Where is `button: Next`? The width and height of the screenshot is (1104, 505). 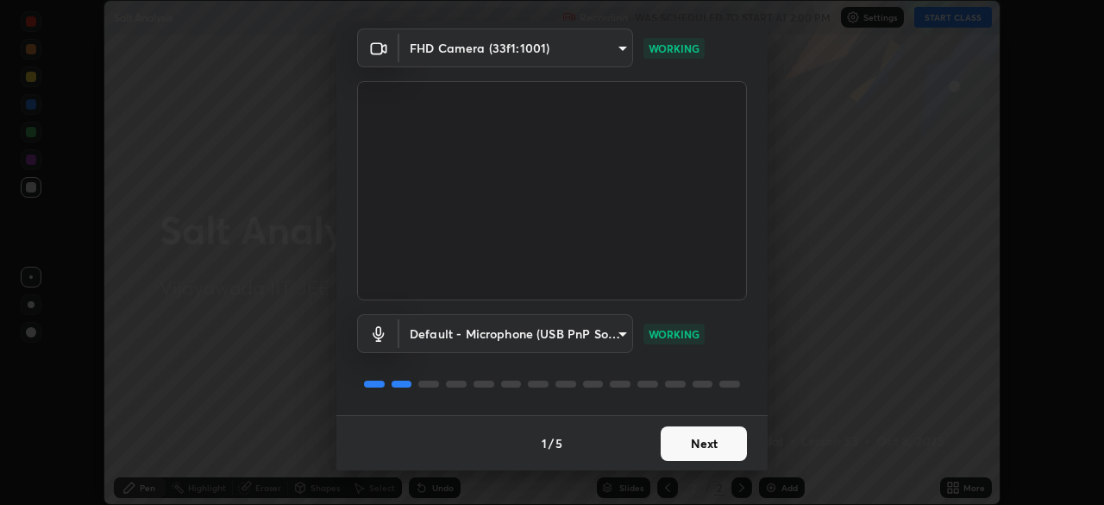
button: Next is located at coordinates (704, 443).